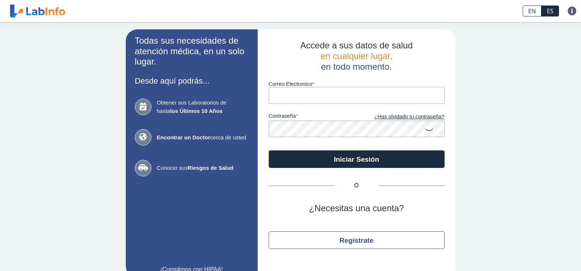 Image resolution: width=581 pixels, height=271 pixels. I want to click on label: Correo Electronico, so click(357, 84).